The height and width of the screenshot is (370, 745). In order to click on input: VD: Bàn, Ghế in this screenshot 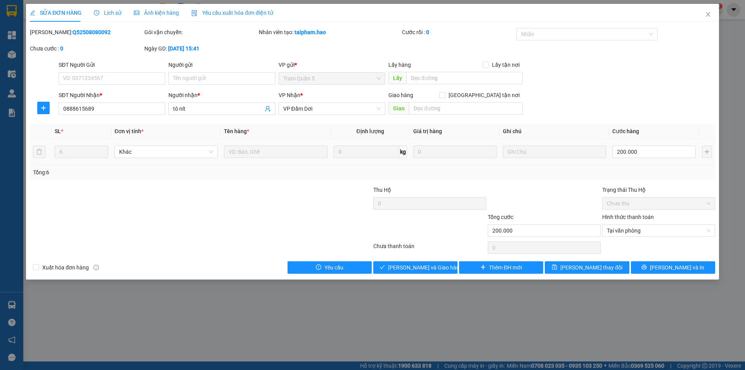, I will do `click(276, 152)`.